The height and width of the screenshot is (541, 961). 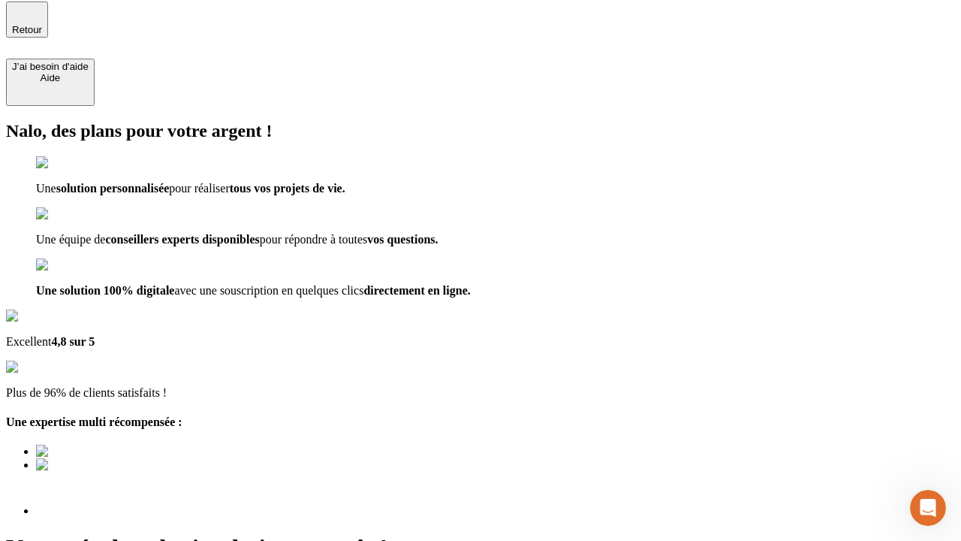 What do you see at coordinates (71, 239) in the screenshot?
I see `span: Une équipe de` at bounding box center [71, 239].